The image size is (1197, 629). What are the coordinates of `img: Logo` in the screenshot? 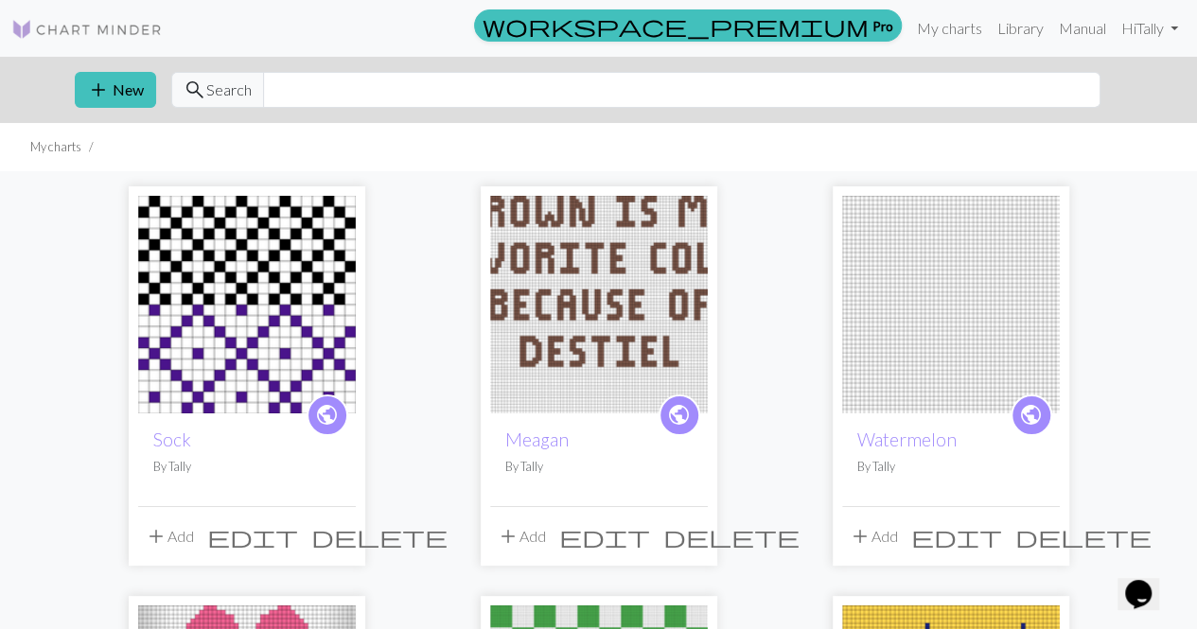 It's located at (87, 29).